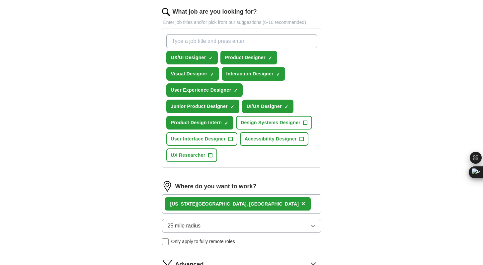 The image size is (483, 265). Describe the element at coordinates (197, 122) in the screenshot. I see `span: Product Design Intern` at that location.